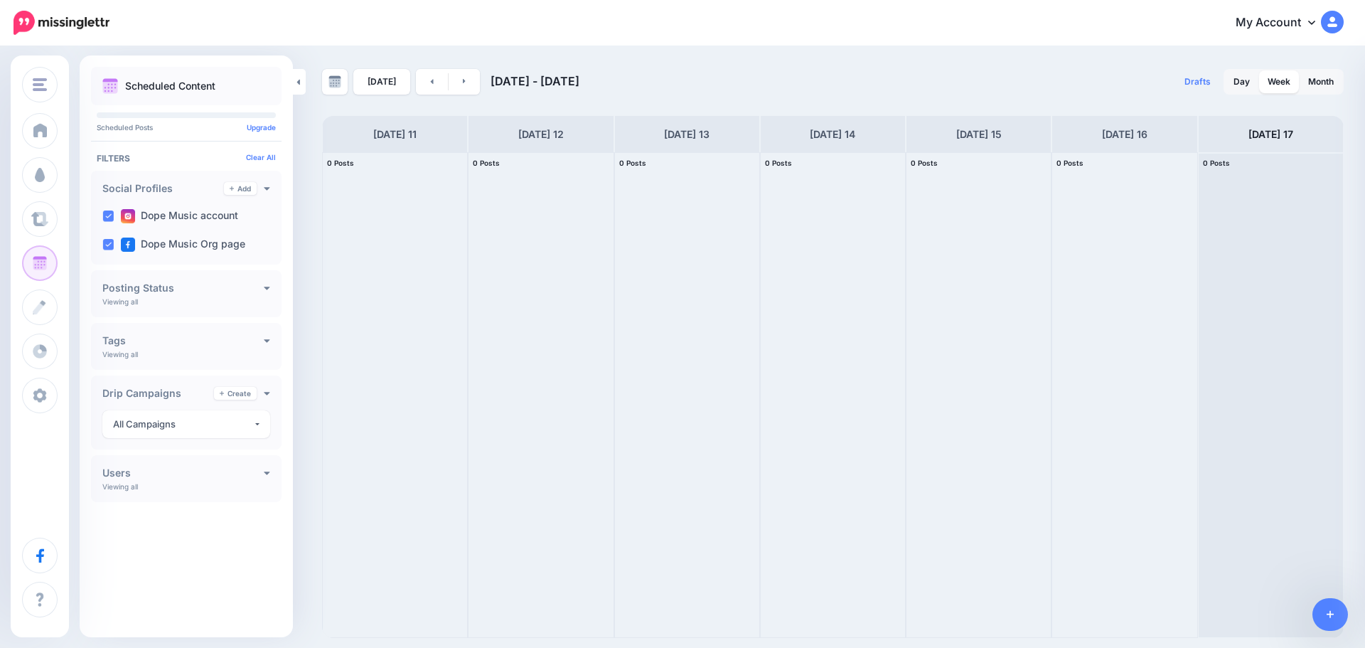  What do you see at coordinates (128, 216) in the screenshot?
I see `img: instagram-square.png` at bounding box center [128, 216].